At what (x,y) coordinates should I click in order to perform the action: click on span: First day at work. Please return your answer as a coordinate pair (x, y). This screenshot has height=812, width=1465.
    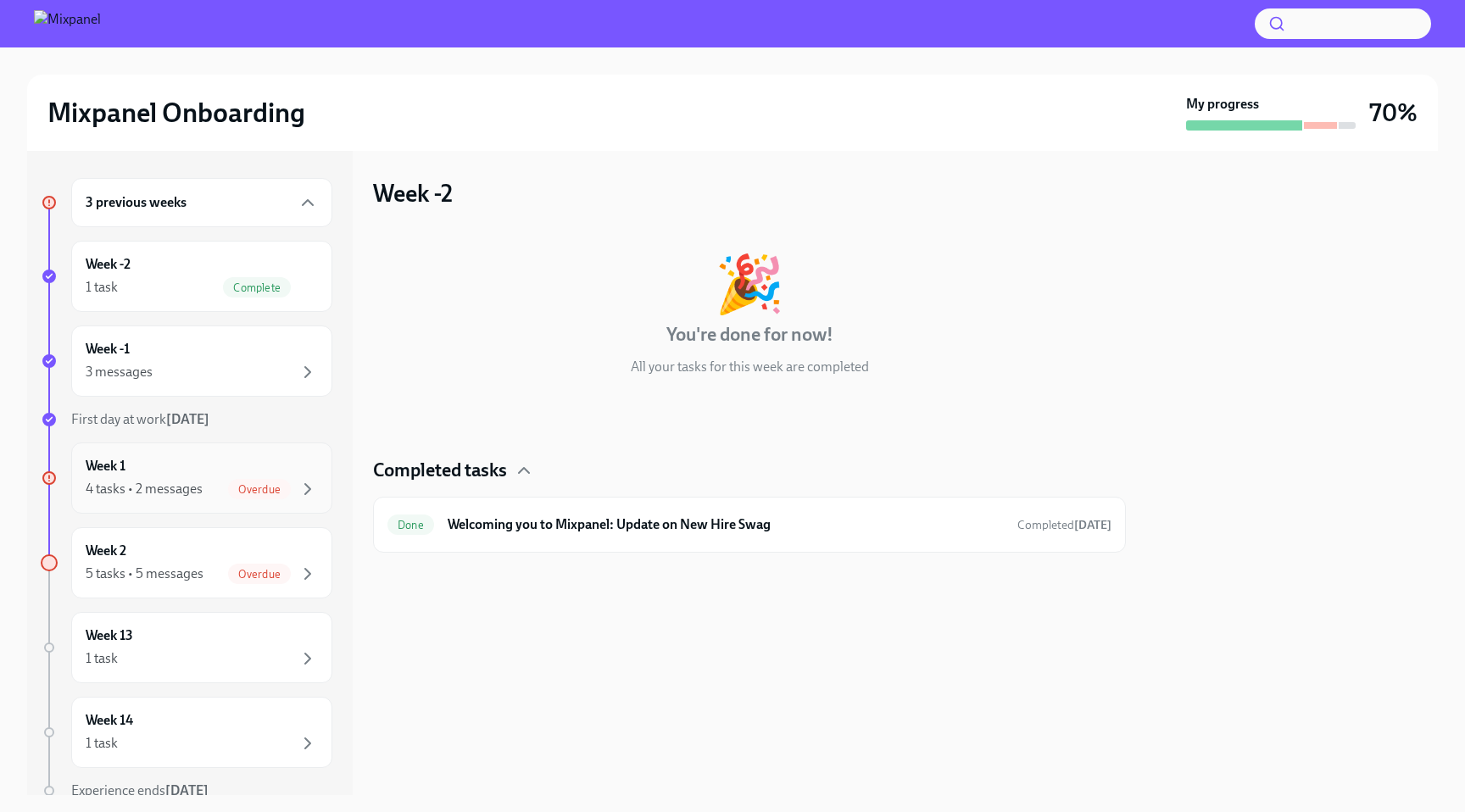
    Looking at the image, I should click on (140, 418).